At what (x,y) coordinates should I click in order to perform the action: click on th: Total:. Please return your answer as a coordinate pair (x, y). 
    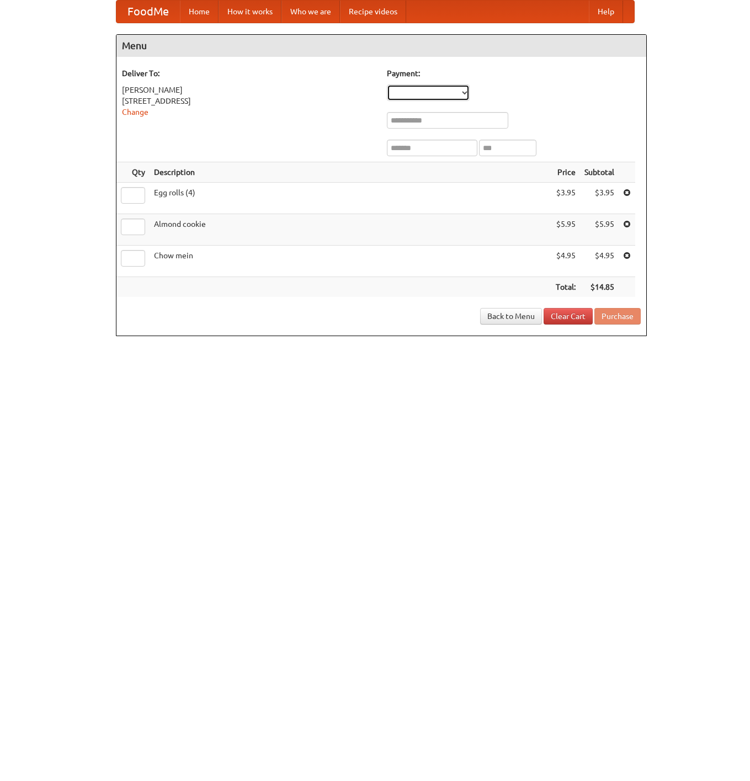
    Looking at the image, I should click on (566, 287).